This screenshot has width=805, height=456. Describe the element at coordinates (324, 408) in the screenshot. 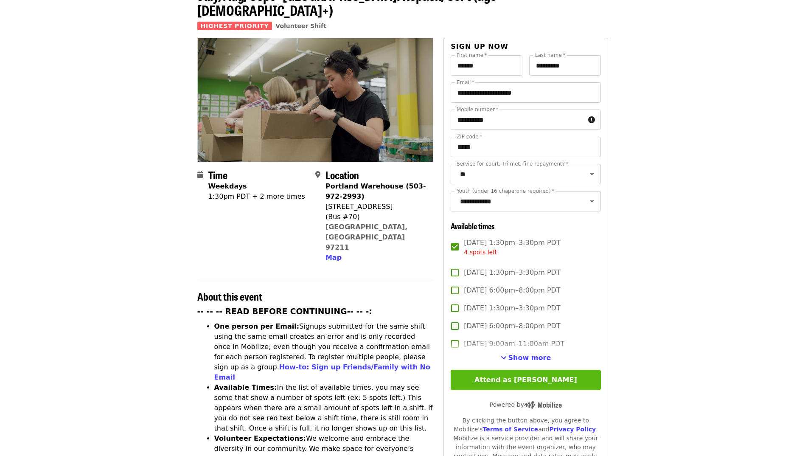

I see `li: In the list of available times, you may see some that show a number of spots left (ex: 5 spots le...` at that location.